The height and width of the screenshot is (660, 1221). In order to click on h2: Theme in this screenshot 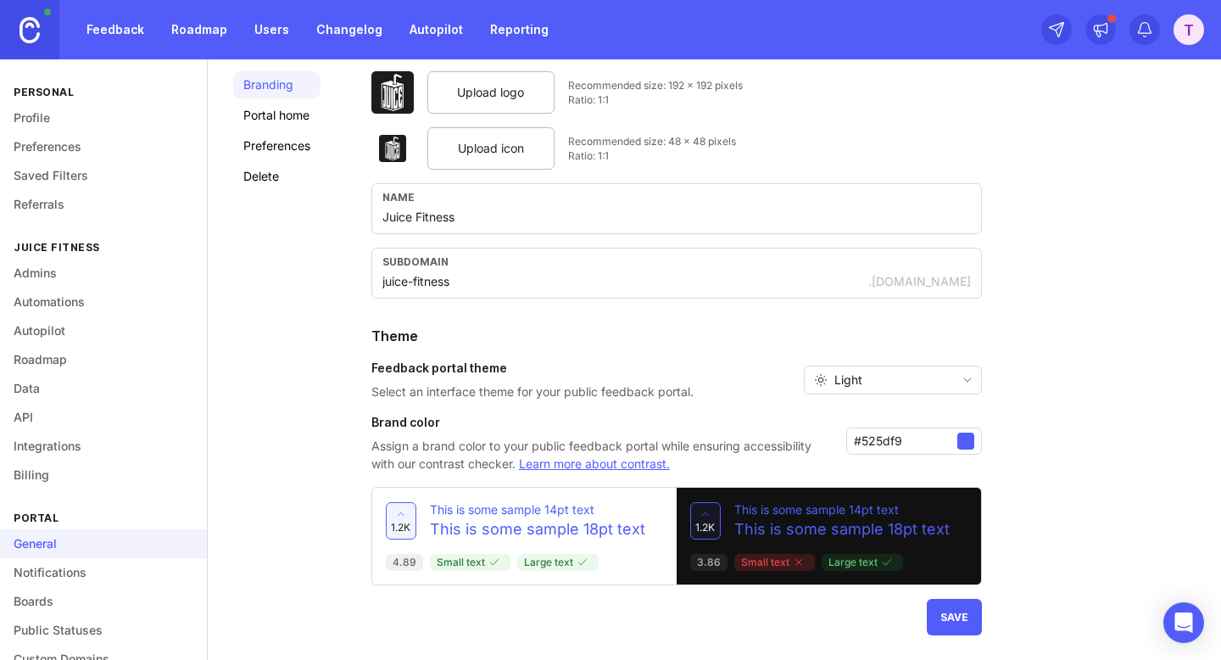, I will do `click(677, 336)`.